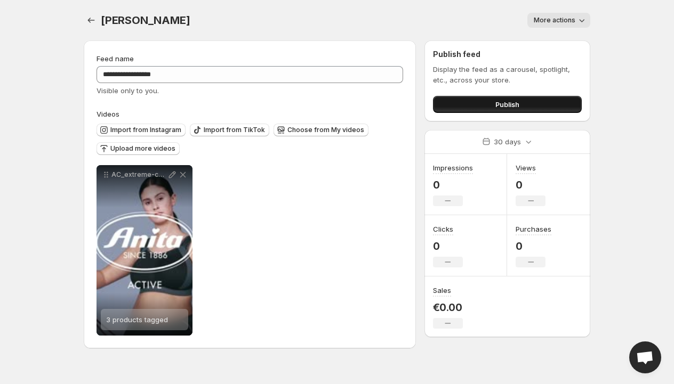 The image size is (674, 384). What do you see at coordinates (143, 149) in the screenshot?
I see `span: Upload more videos` at bounding box center [143, 149].